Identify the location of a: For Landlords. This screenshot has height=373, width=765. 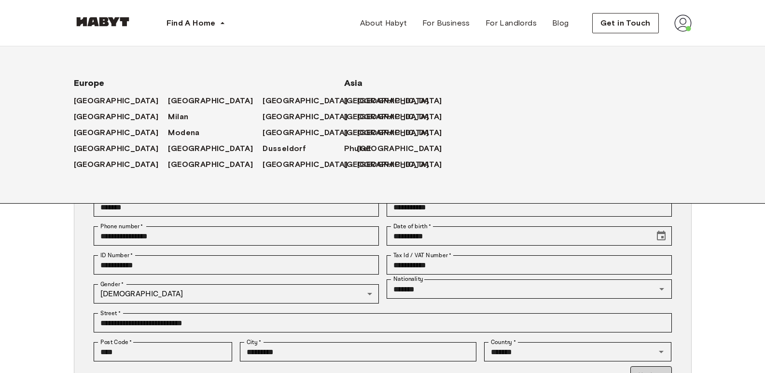
(511, 23).